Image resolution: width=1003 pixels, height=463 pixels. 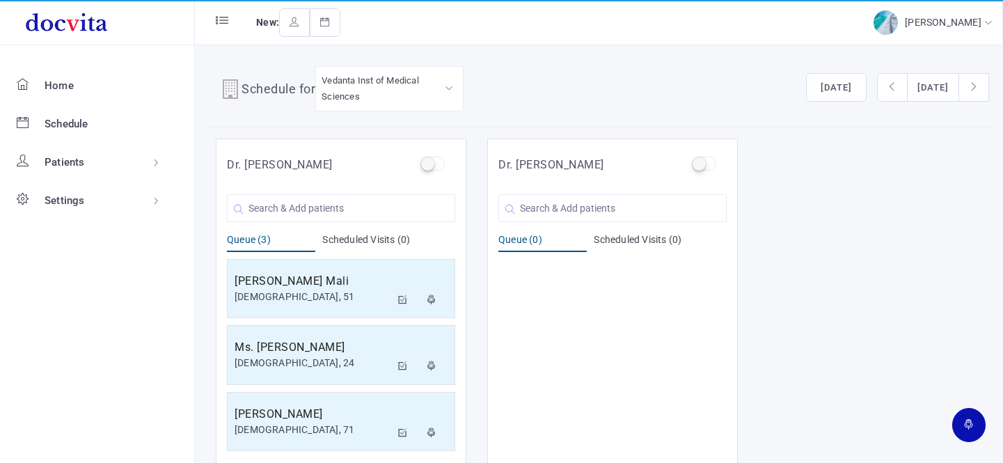 What do you see at coordinates (542, 242) in the screenshot?
I see `div: Queue (0)` at bounding box center [542, 242].